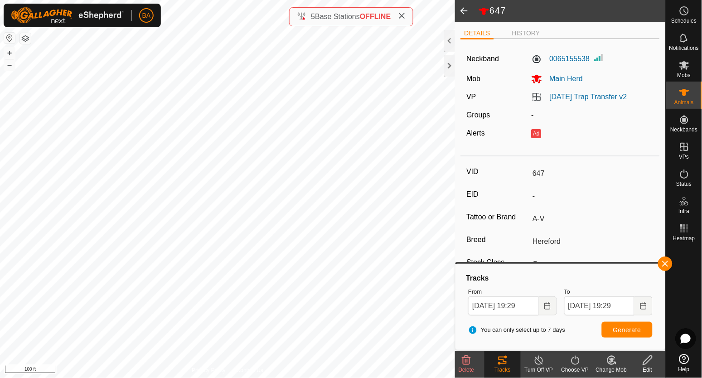  What do you see at coordinates (483, 59) in the screenshot?
I see `label: Neckband` at bounding box center [483, 59].